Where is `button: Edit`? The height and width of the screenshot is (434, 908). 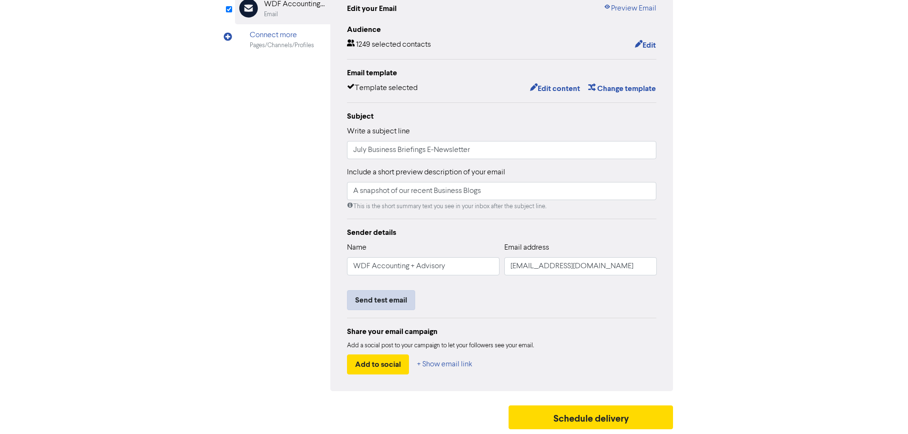
button: Edit is located at coordinates (646, 45).